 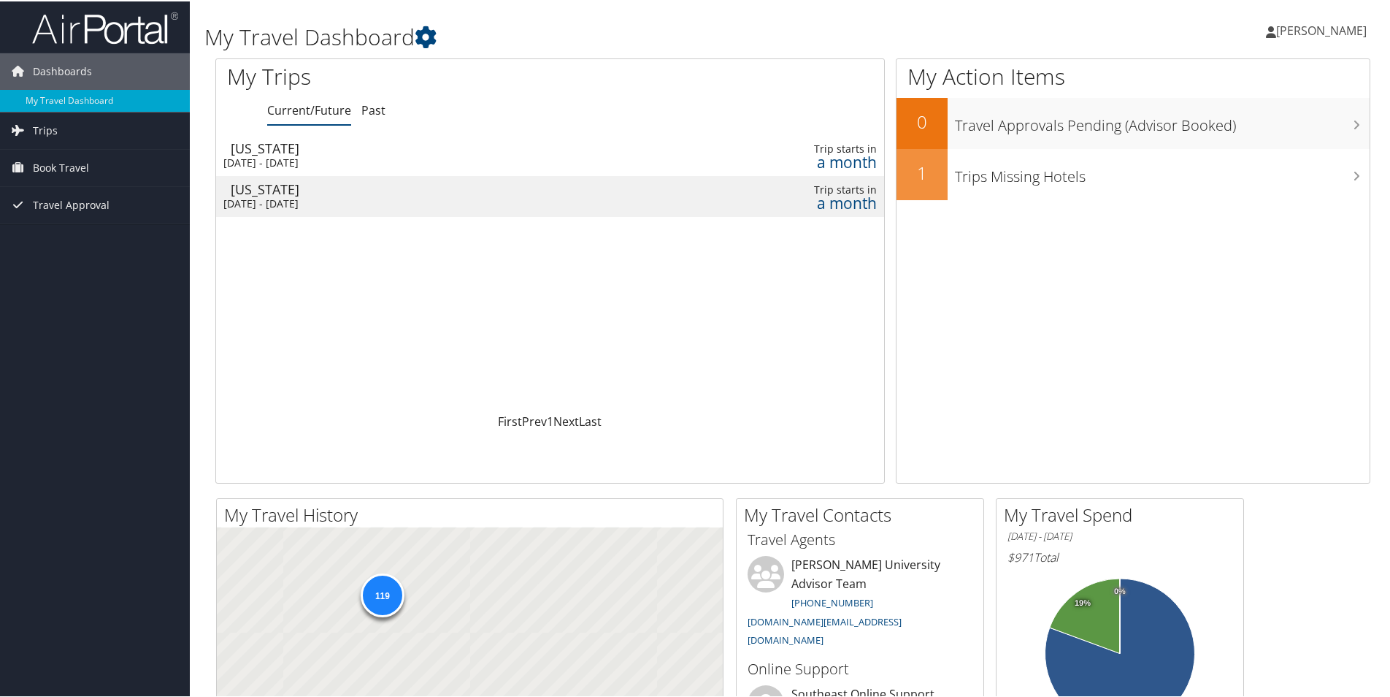 What do you see at coordinates (864, 513) in the screenshot?
I see `h2: My Travel Contacts` at bounding box center [864, 513].